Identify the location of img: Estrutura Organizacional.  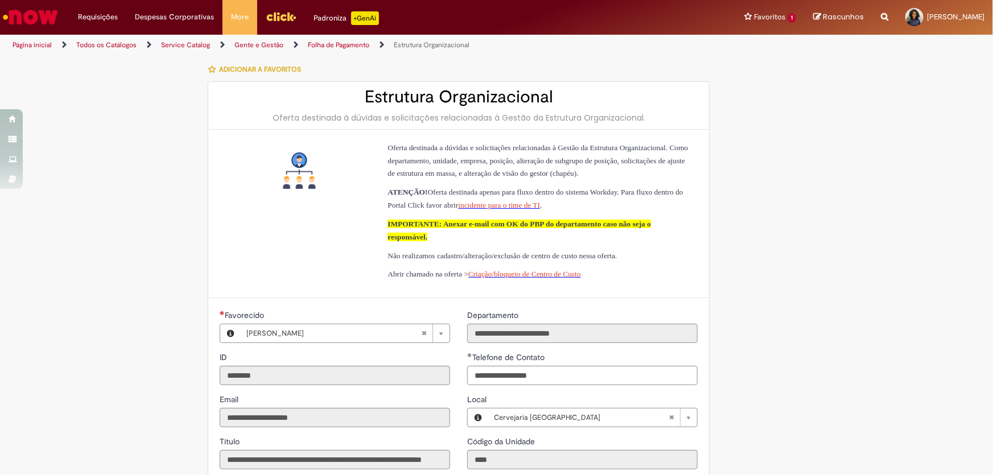
(299, 171).